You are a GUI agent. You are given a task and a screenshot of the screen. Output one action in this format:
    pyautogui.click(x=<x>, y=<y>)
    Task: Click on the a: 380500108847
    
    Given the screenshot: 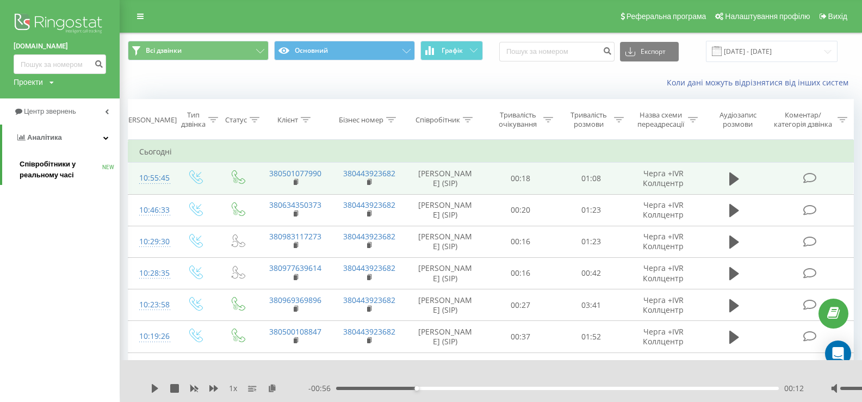 What is the action you would take?
    pyautogui.click(x=295, y=331)
    